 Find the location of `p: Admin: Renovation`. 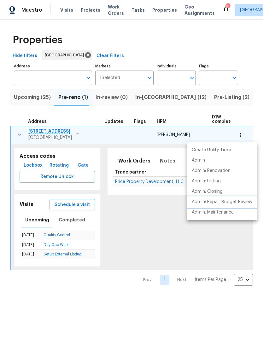

p: Admin: Renovation is located at coordinates (211, 171).